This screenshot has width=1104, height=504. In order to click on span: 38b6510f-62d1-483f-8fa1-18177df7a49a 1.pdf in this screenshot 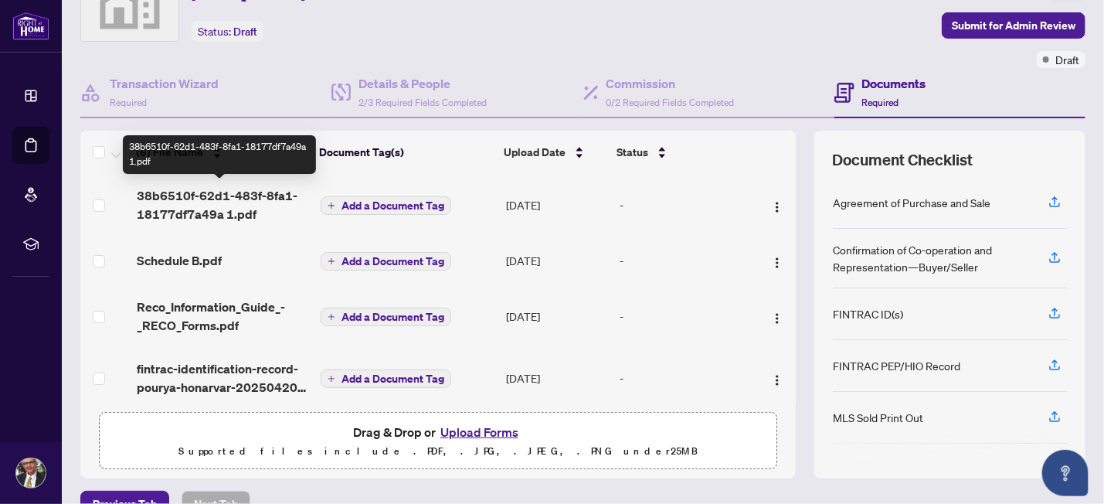, I will do `click(223, 205)`.